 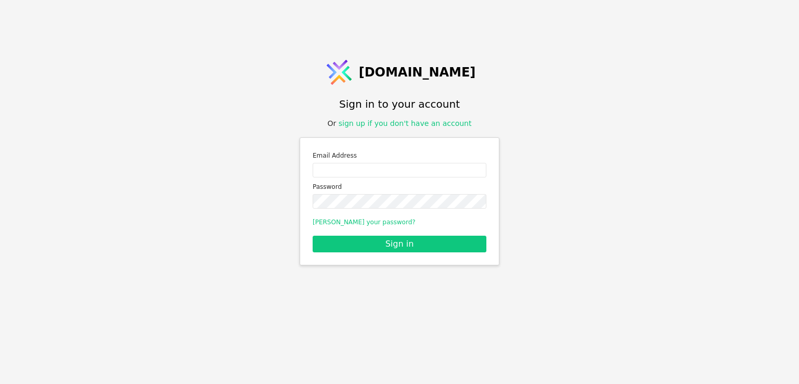 What do you see at coordinates (400, 104) in the screenshot?
I see `h1: Sign in to your account` at bounding box center [400, 104].